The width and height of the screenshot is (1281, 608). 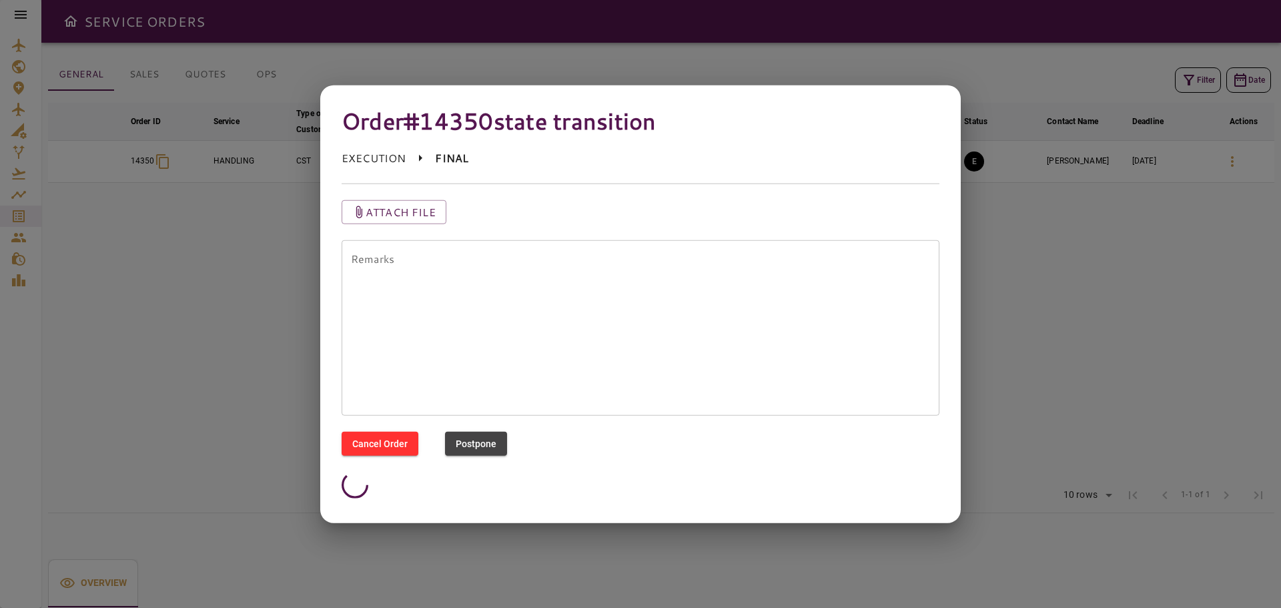 I want to click on button: Cancel Order, so click(x=380, y=443).